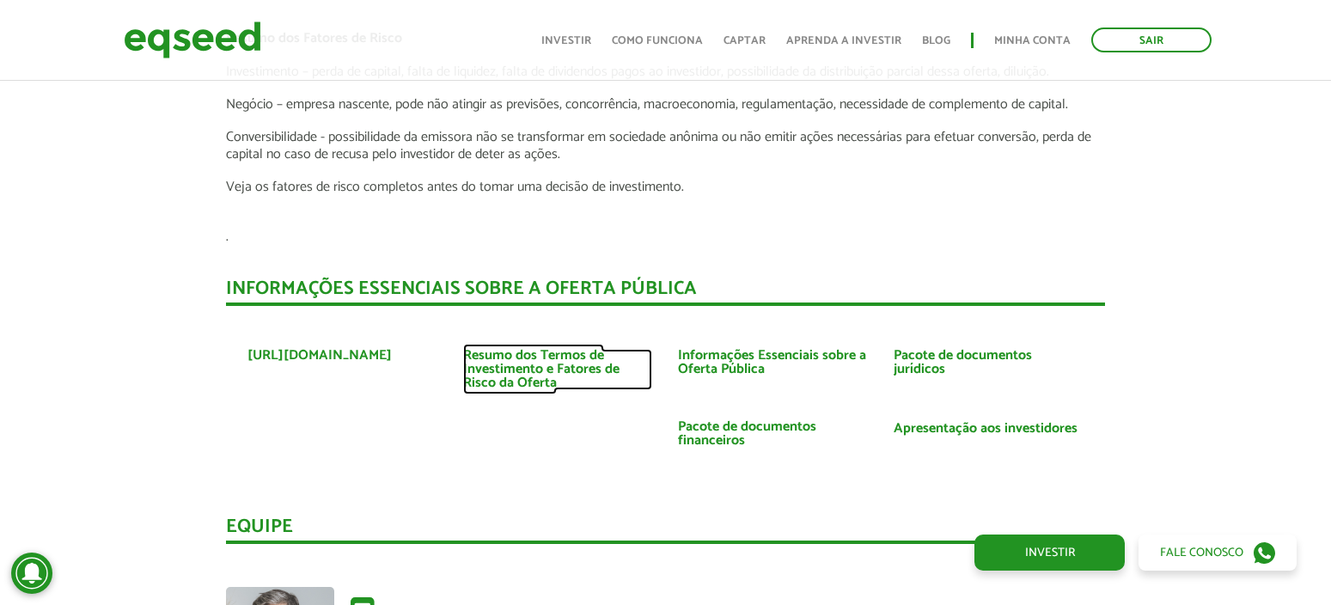  What do you see at coordinates (665, 292) in the screenshot?
I see `div: INFORMAÇÕES ESSENCIAIS SOBRE A OFERTA PÚBLICA` at bounding box center [665, 292].